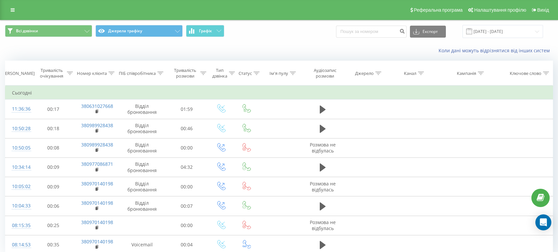  I want to click on a: 380977086871, so click(97, 164).